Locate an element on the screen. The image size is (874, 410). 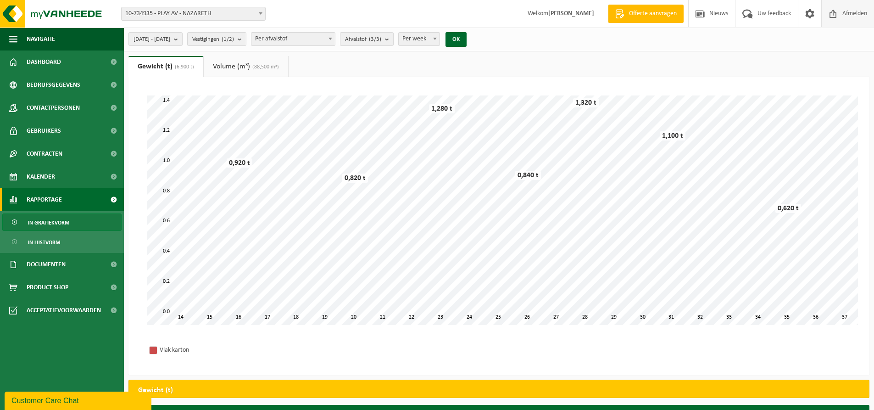
a: Volume (m³) is located at coordinates (246, 67).